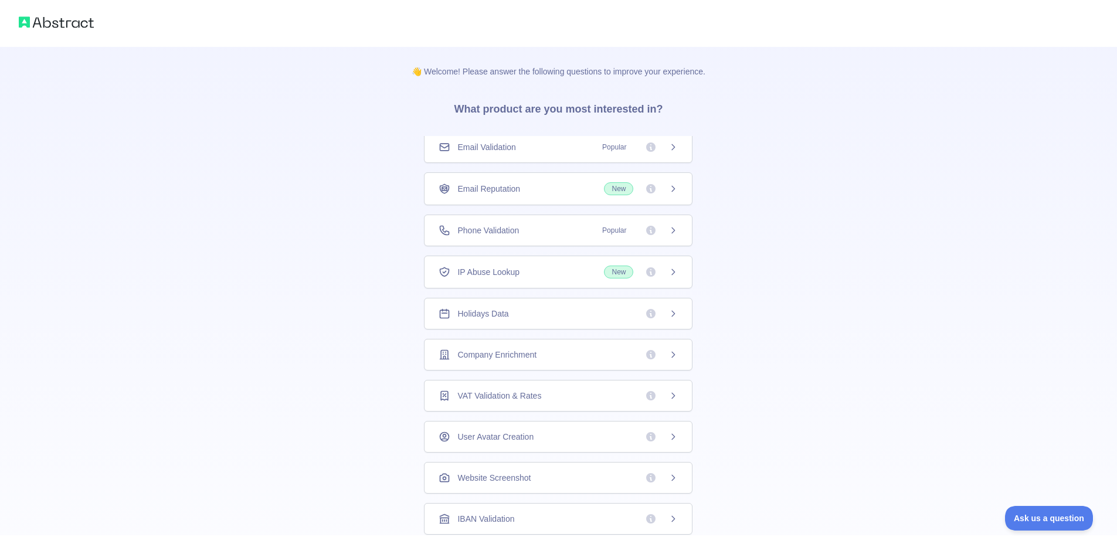 This screenshot has height=554, width=1117. What do you see at coordinates (494, 478) in the screenshot?
I see `span: Website Screenshot` at bounding box center [494, 478].